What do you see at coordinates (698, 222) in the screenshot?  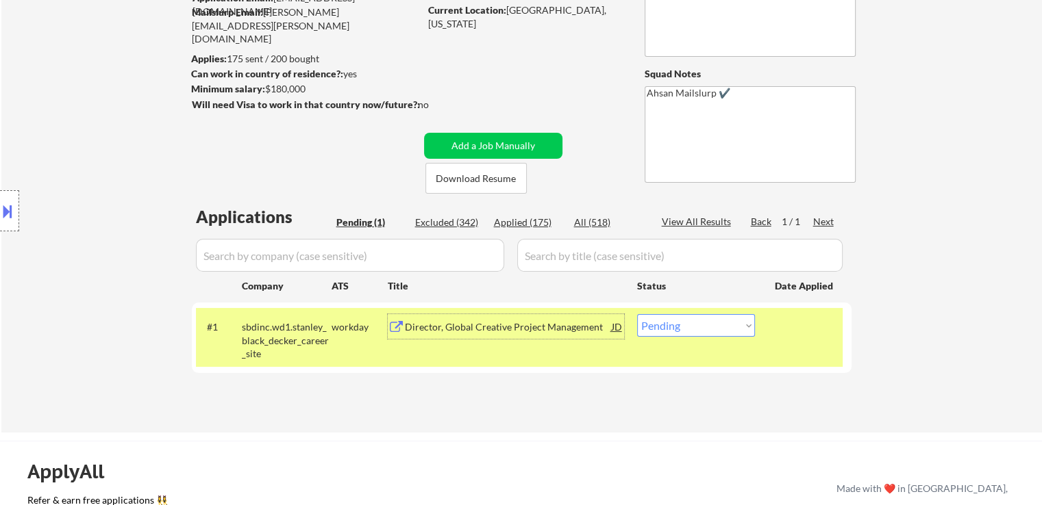 I see `div: View All Results` at bounding box center [698, 222].